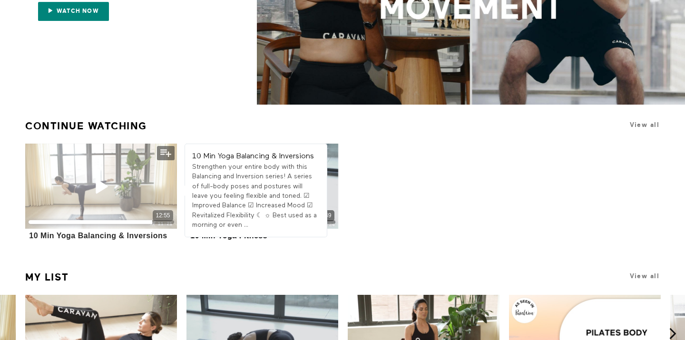 This screenshot has height=340, width=685. I want to click on a: My list, so click(47, 278).